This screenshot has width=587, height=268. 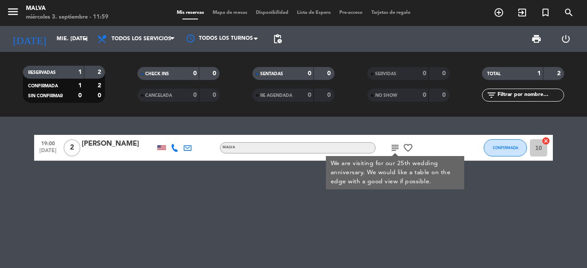 I want to click on div: LOG OUT, so click(x=566, y=39).